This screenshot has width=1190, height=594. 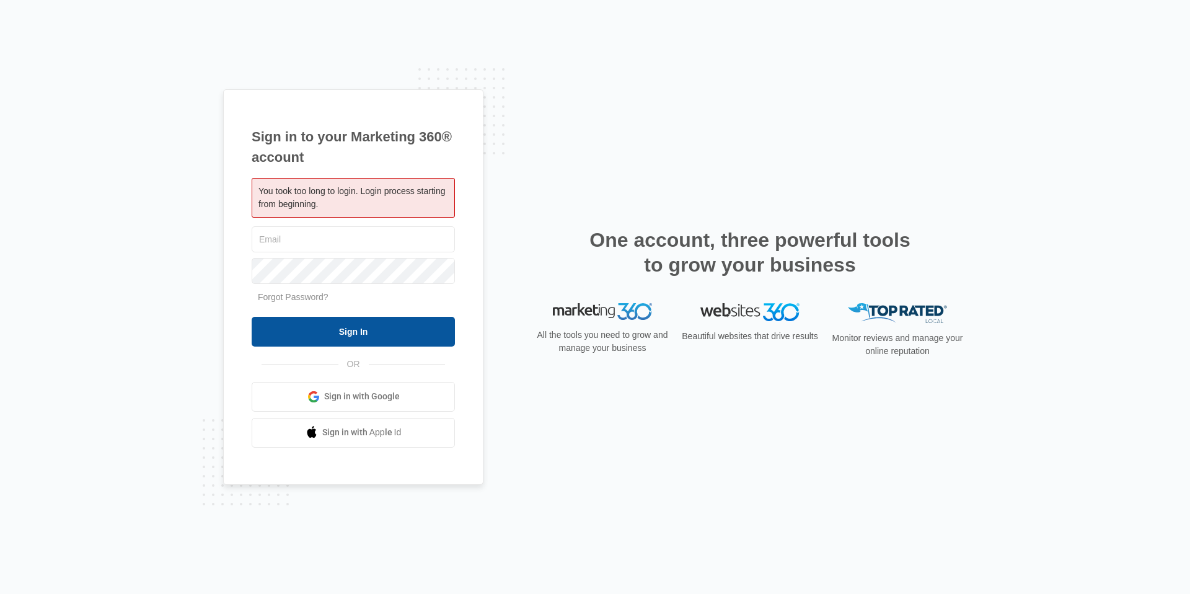 I want to click on h2: One account, three powerful tools to grow your business, so click(x=750, y=252).